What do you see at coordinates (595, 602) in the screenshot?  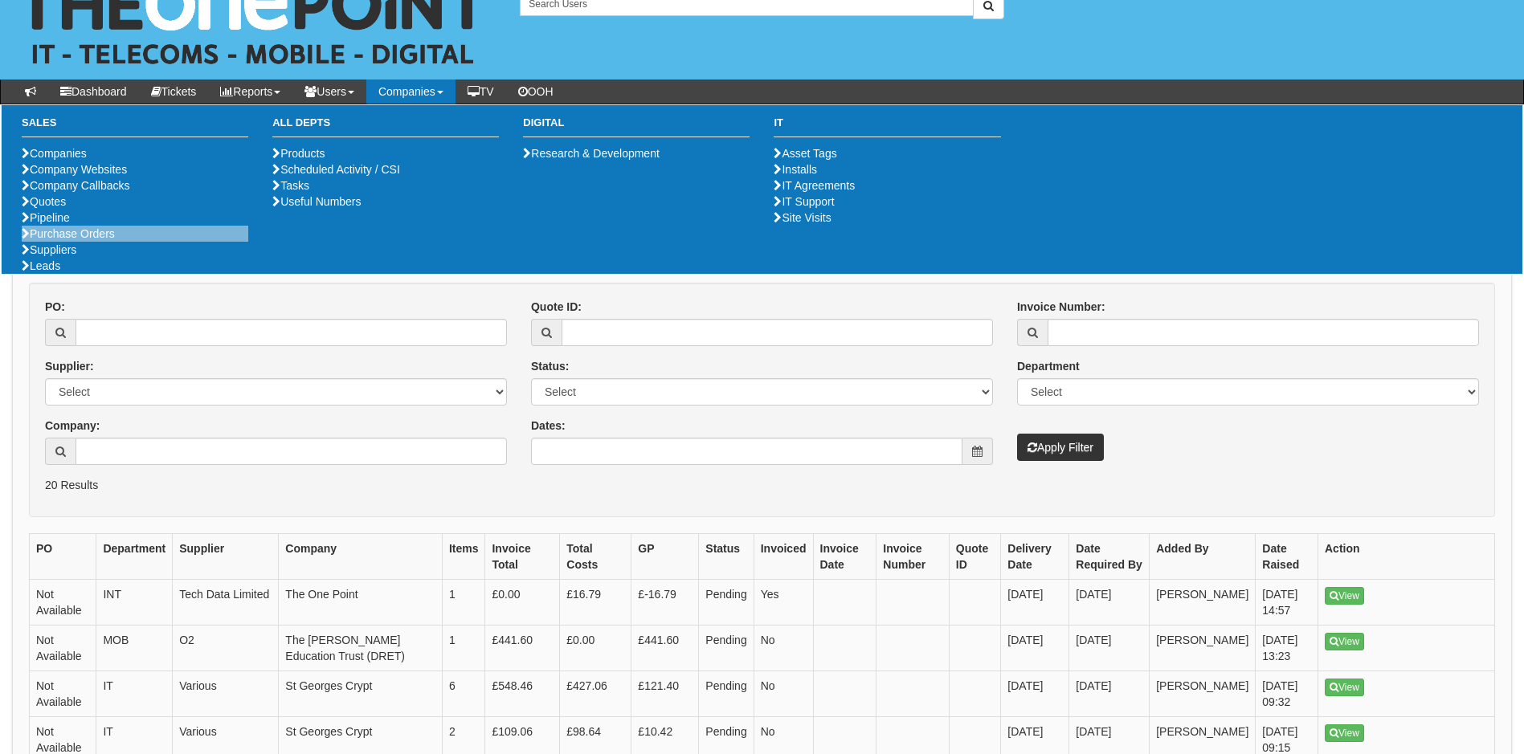 I see `td: £16.79` at bounding box center [595, 602].